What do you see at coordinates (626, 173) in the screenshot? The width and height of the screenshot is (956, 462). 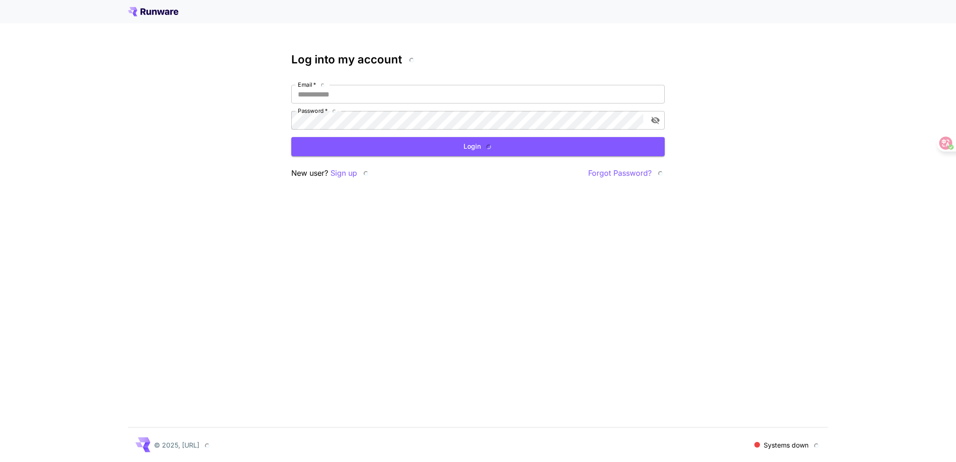 I see `button: Forgot Password?` at bounding box center [626, 173].